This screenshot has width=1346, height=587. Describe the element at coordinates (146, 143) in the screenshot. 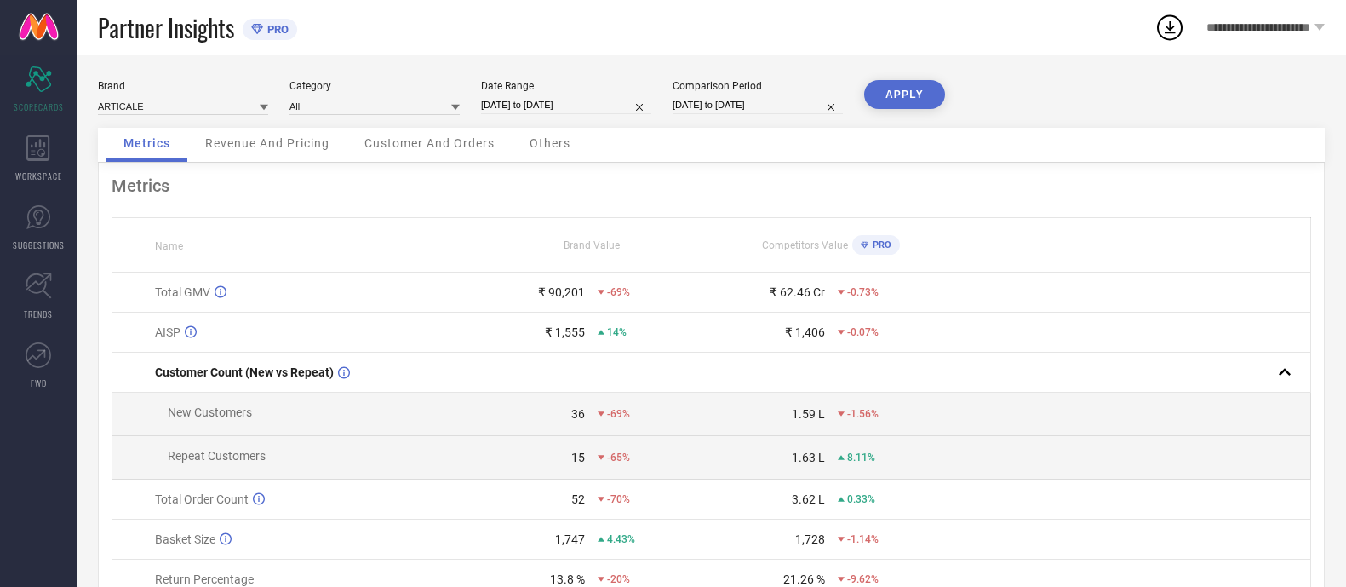

I see `span: Metrics` at that location.